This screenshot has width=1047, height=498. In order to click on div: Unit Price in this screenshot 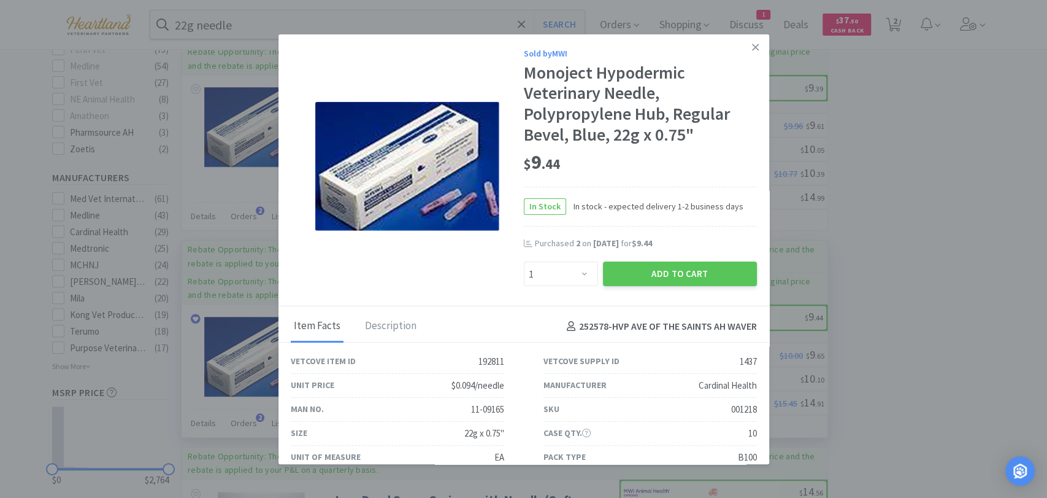, I will do `click(312, 385)`.